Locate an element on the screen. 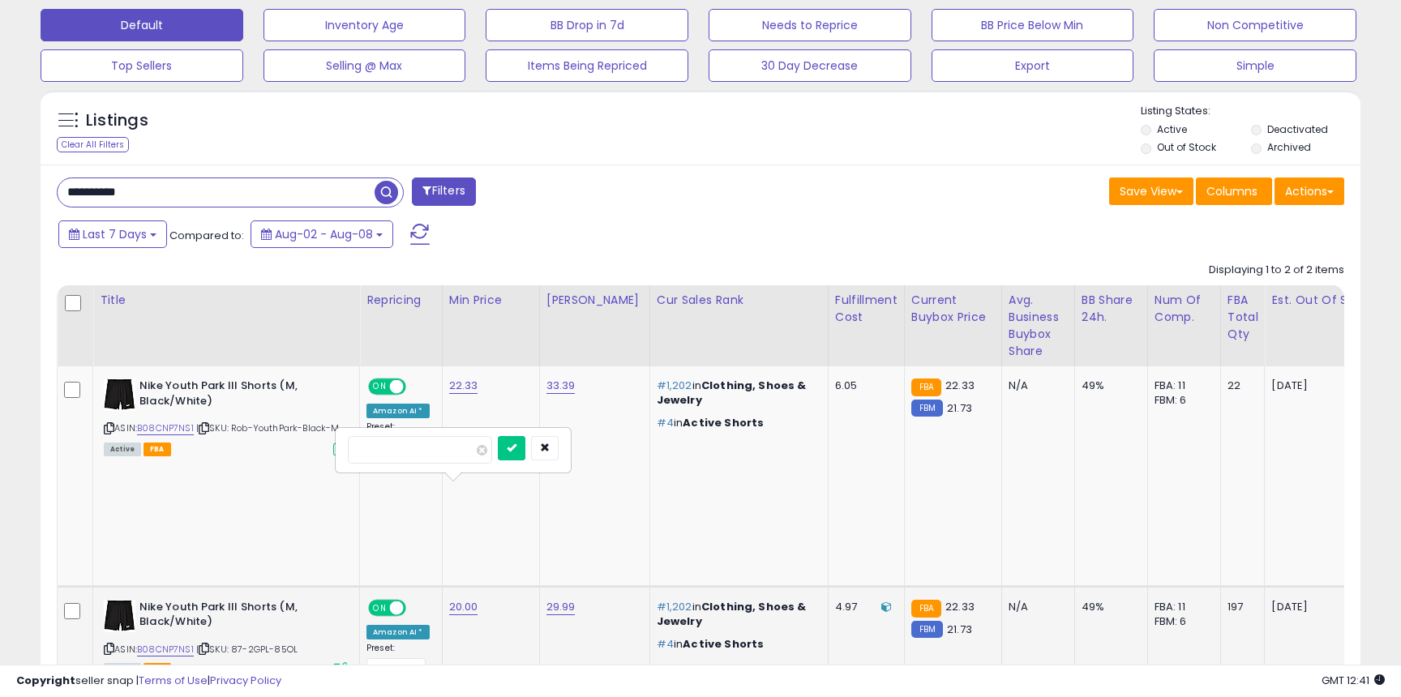 The height and width of the screenshot is (697, 1401). button: Last 7 Days is located at coordinates (113, 234).